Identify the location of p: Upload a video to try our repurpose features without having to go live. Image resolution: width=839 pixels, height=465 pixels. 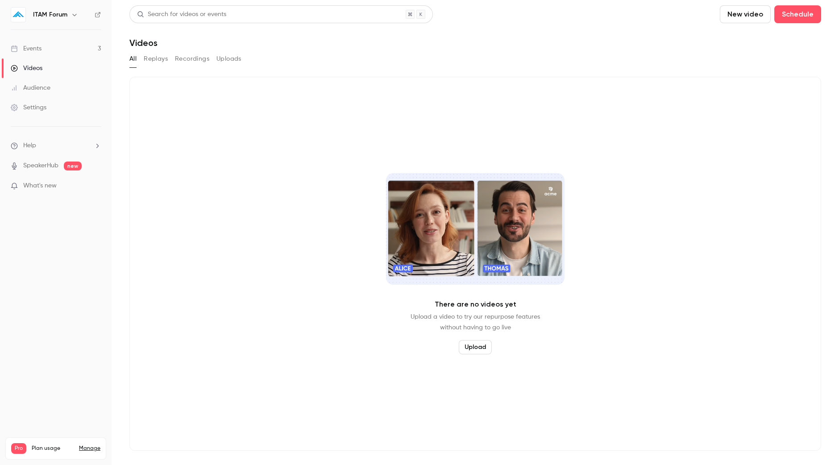
(475, 322).